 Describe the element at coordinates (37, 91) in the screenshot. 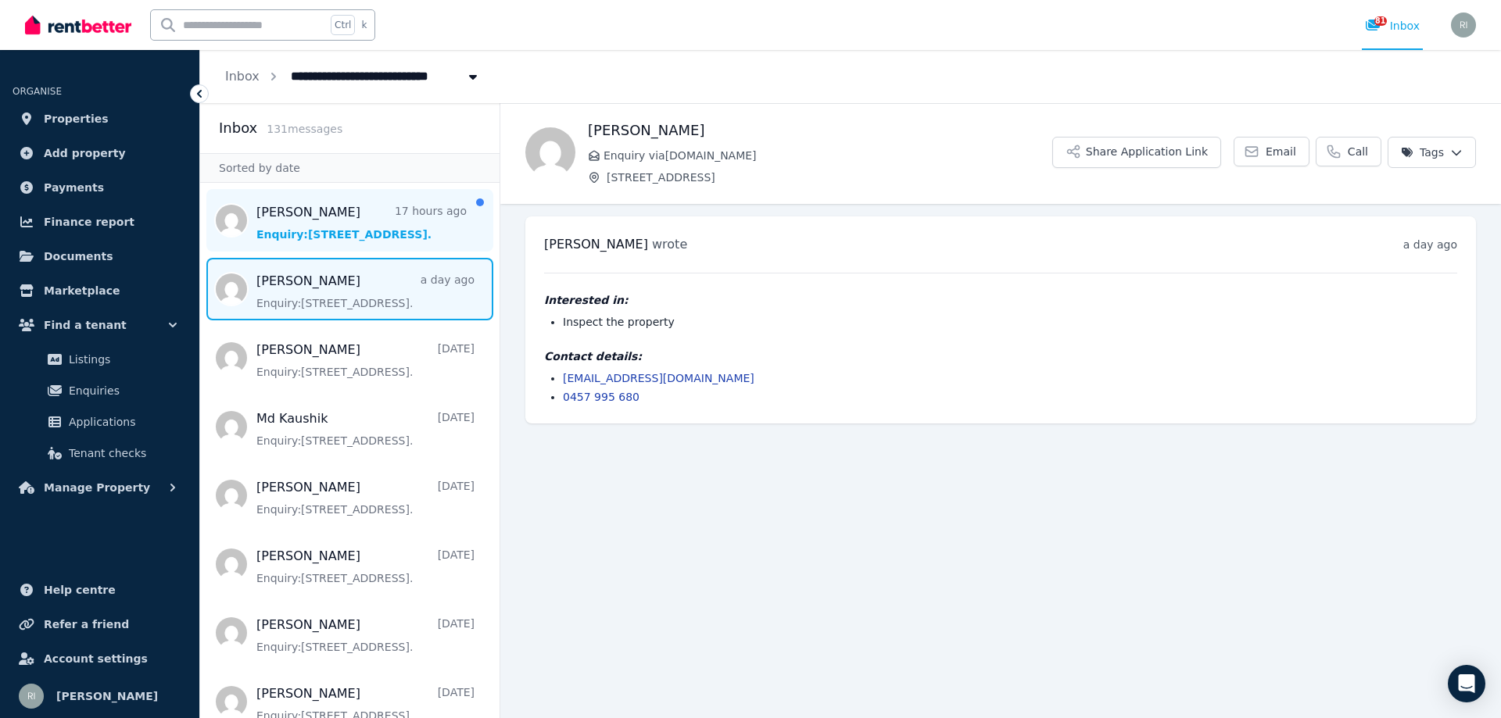

I see `span: ORGANISE` at that location.